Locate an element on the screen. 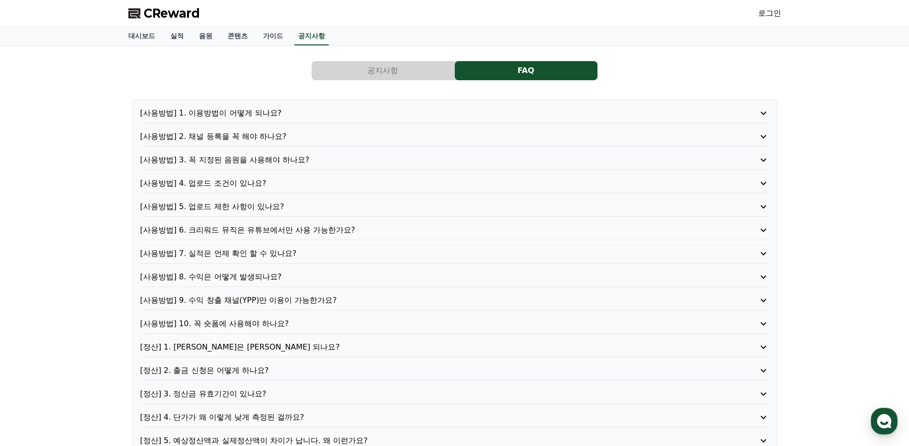 This screenshot has width=909, height=446. p: [사용방법] 10. 꼭 숏폼에 사용해야 하나요? is located at coordinates (430, 324).